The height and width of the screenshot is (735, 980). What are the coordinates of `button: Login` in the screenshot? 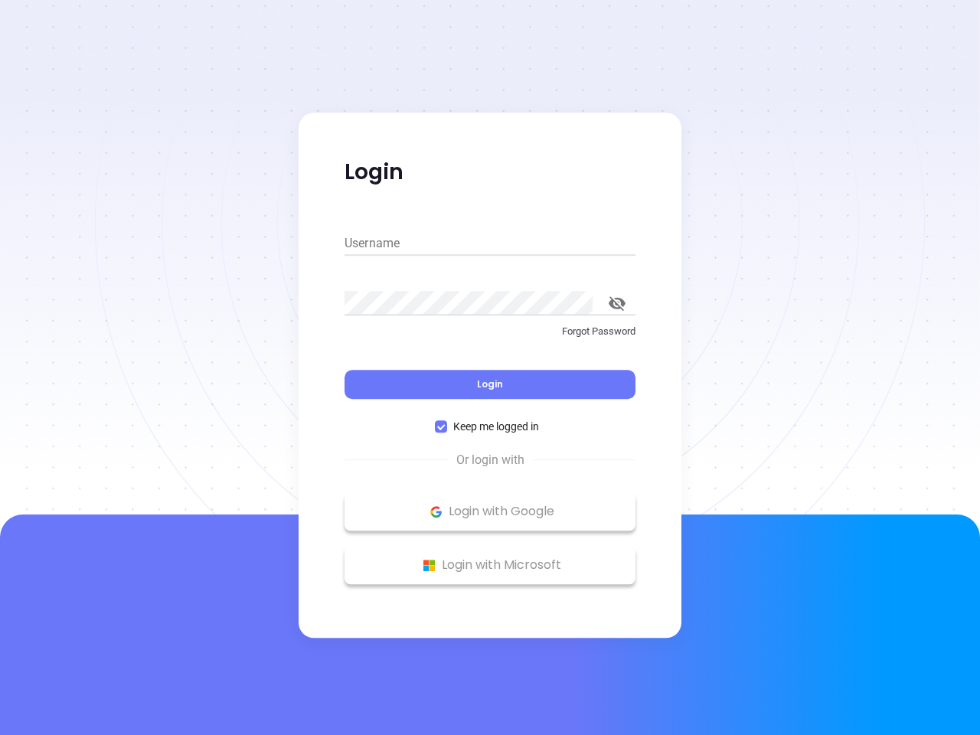 It's located at (490, 385).